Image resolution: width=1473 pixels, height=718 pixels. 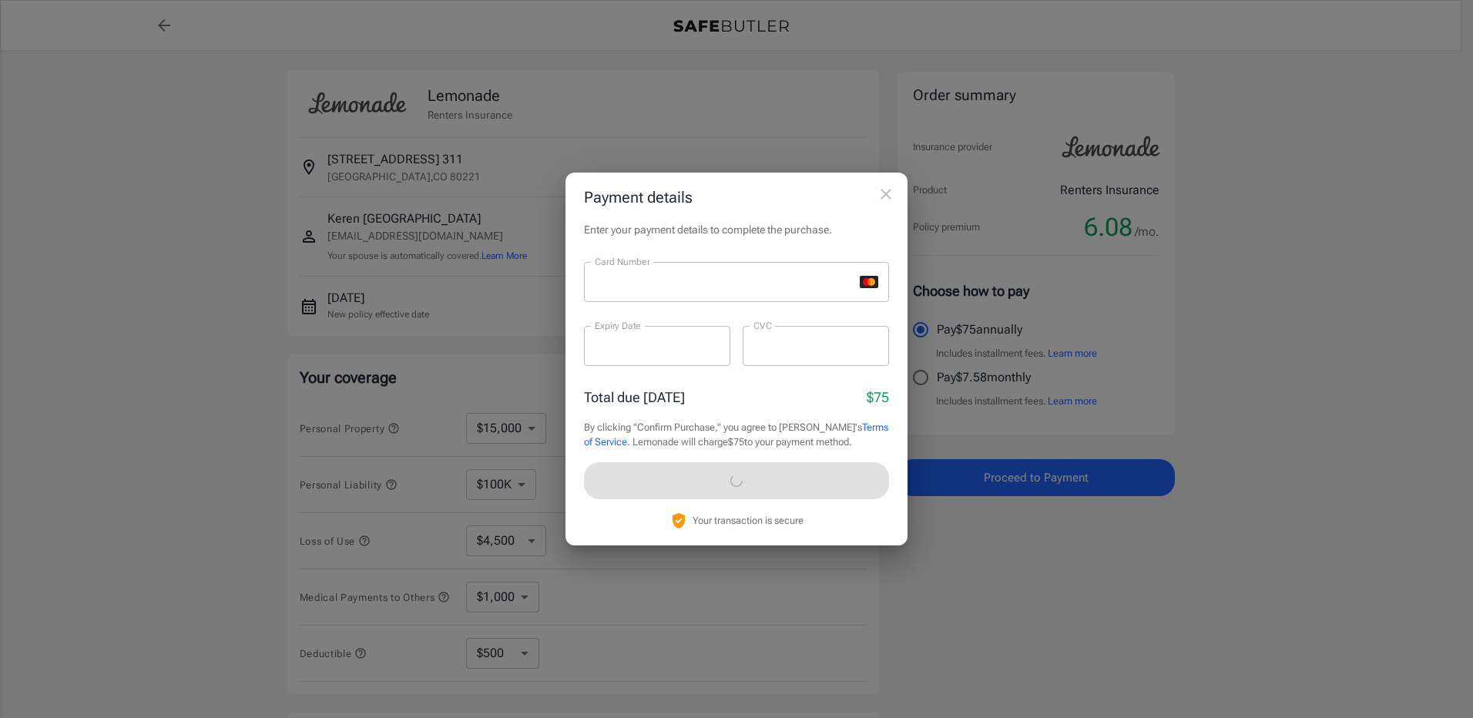 What do you see at coordinates (736, 230) in the screenshot?
I see `p: Enter your payment details to complete the purchase.` at bounding box center [736, 230].